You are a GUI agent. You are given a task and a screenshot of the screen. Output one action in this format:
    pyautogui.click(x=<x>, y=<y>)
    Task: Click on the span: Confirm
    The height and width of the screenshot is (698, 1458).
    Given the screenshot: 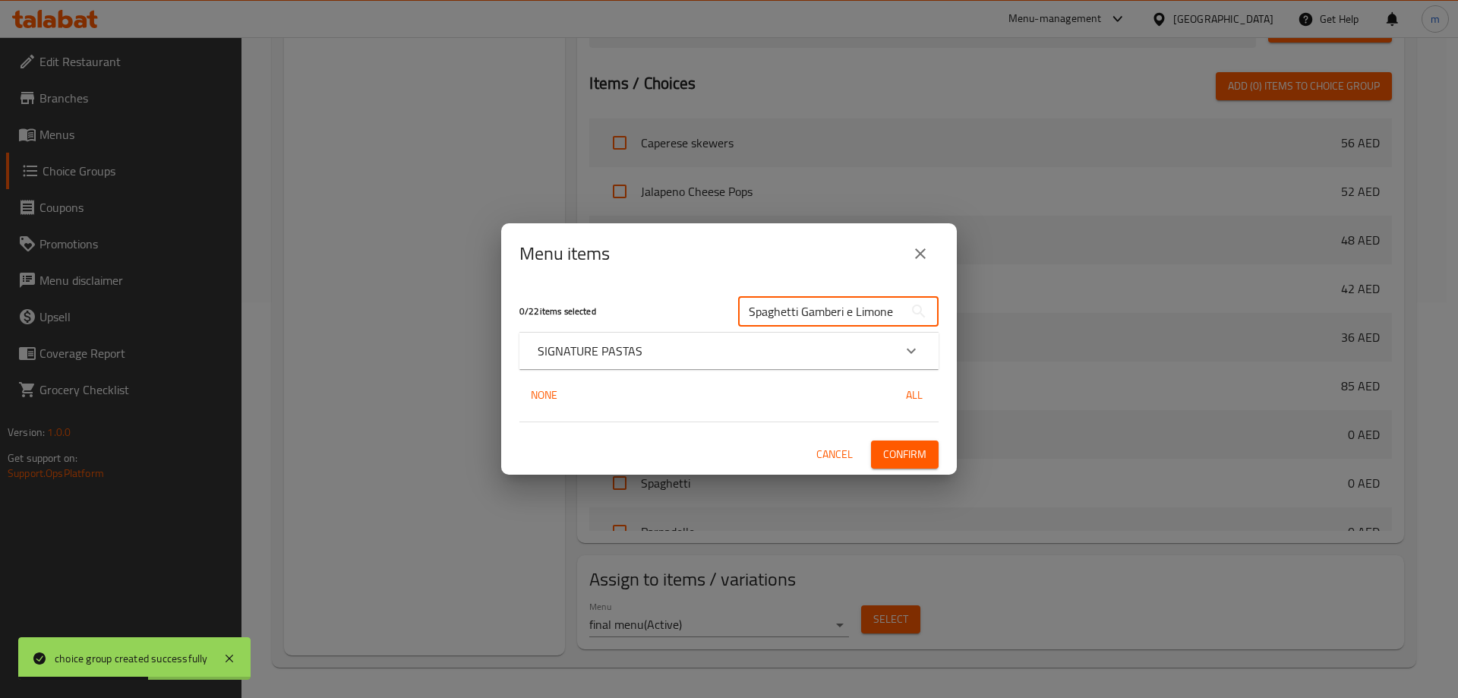 What is the action you would take?
    pyautogui.click(x=905, y=454)
    